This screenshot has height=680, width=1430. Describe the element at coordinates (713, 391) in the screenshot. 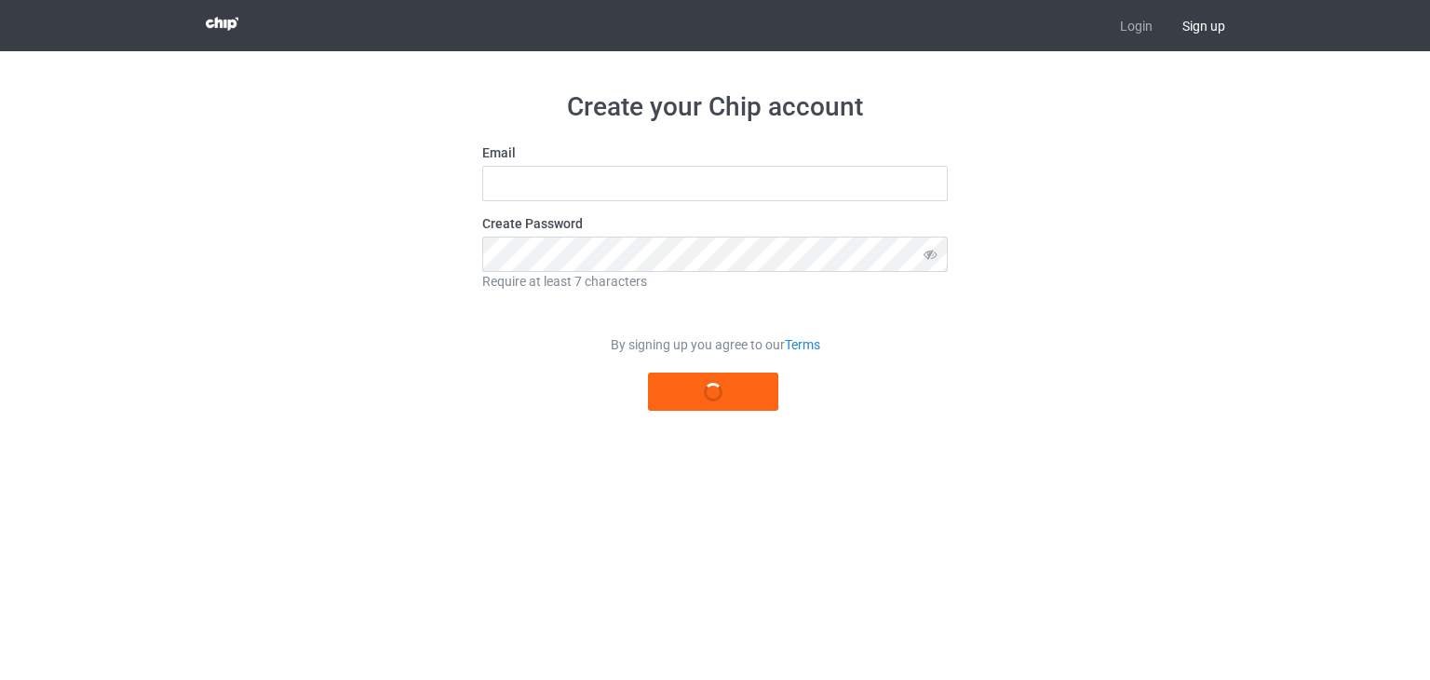

I see `button: Register` at that location.